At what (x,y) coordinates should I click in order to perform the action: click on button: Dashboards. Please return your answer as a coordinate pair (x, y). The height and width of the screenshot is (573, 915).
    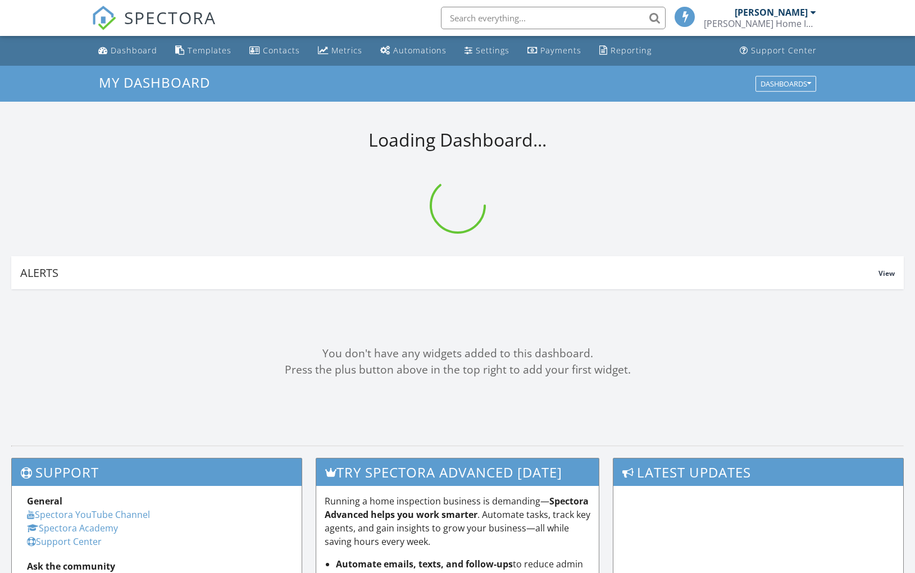
    Looking at the image, I should click on (786, 84).